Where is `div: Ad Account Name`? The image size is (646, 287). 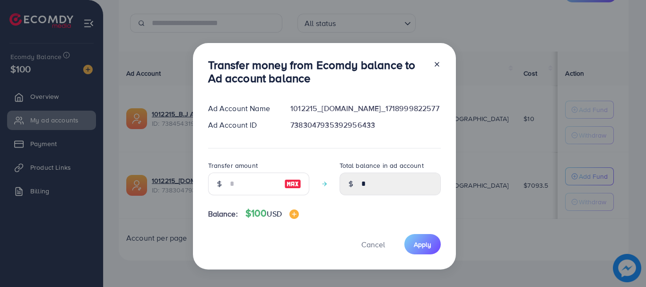
div: Ad Account Name is located at coordinates (242, 108).